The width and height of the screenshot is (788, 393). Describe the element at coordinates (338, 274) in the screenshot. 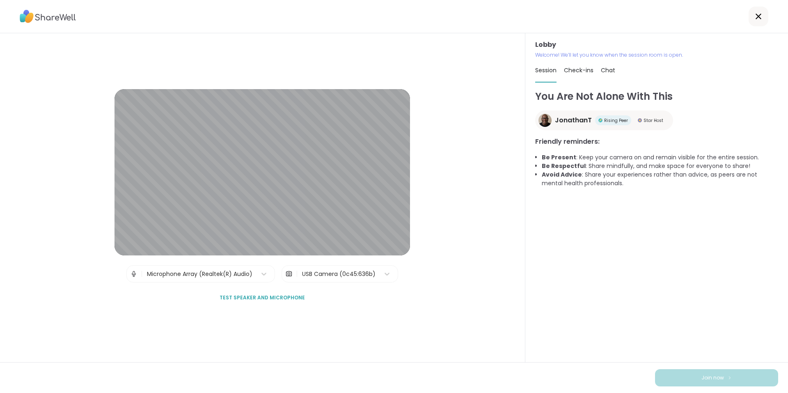

I see `div: USB Camera (0c45:636b)` at that location.